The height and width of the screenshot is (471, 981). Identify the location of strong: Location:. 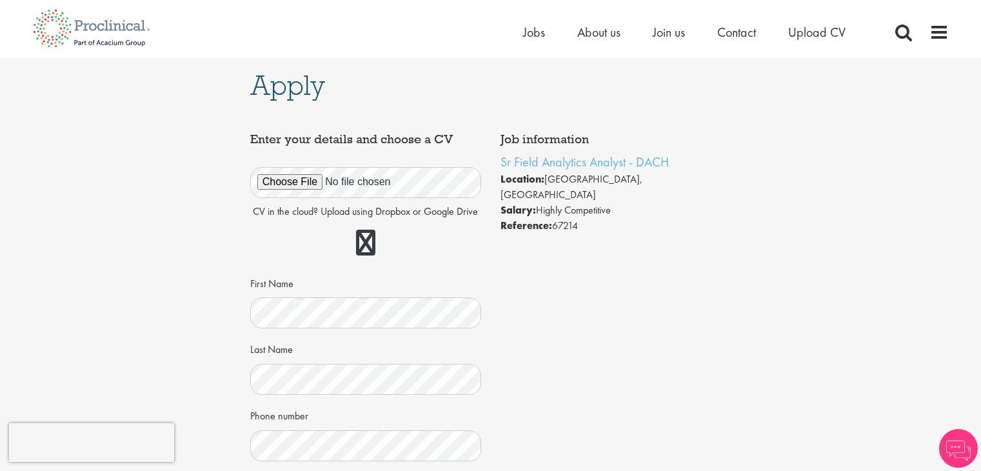
(522, 179).